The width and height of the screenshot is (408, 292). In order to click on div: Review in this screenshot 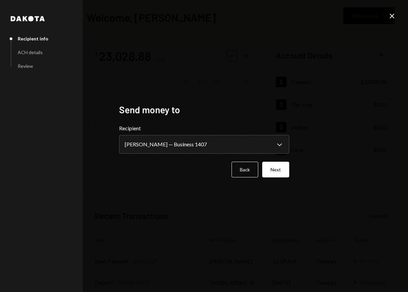, I will do `click(25, 66)`.